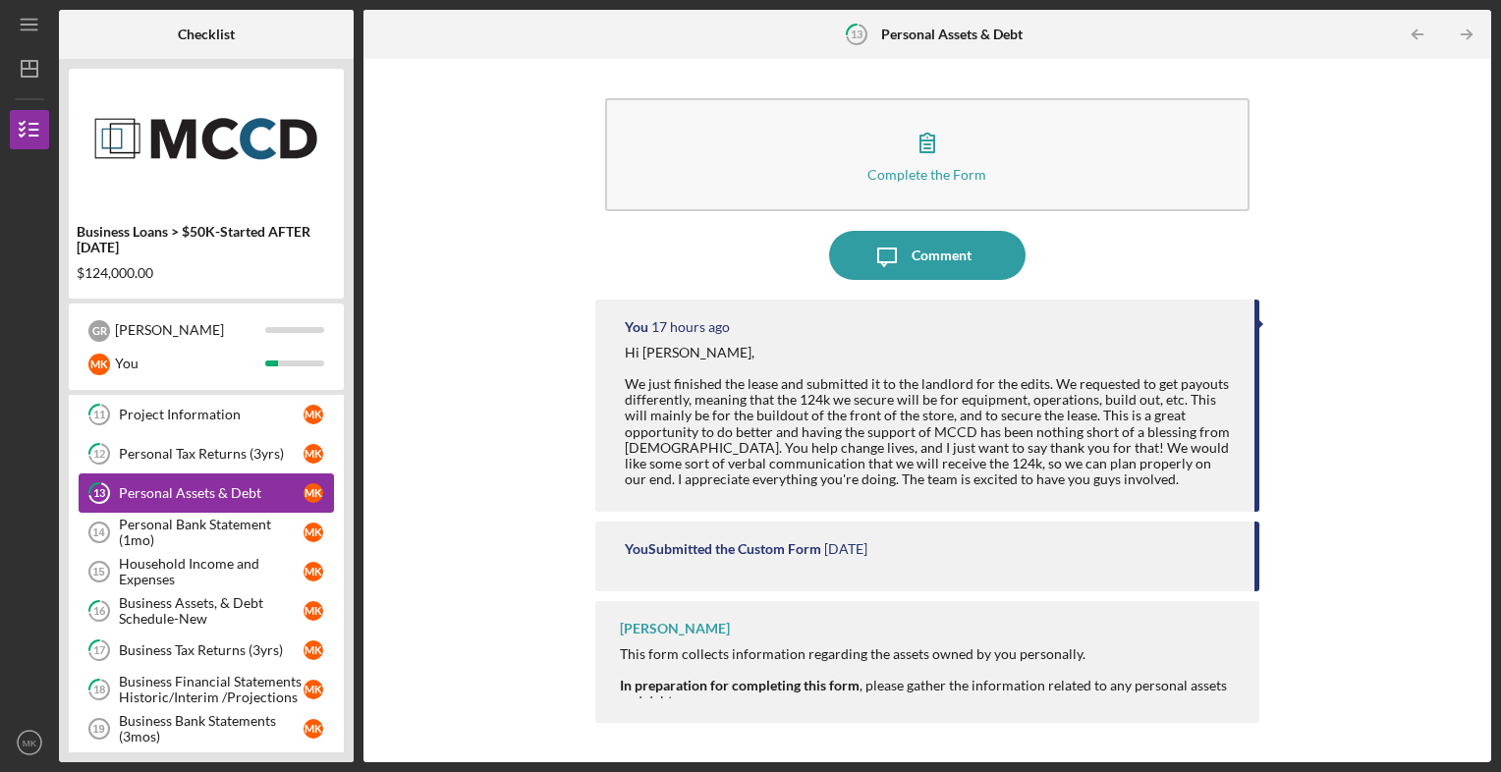  What do you see at coordinates (206, 138) in the screenshot?
I see `img: Product logo` at bounding box center [206, 138].